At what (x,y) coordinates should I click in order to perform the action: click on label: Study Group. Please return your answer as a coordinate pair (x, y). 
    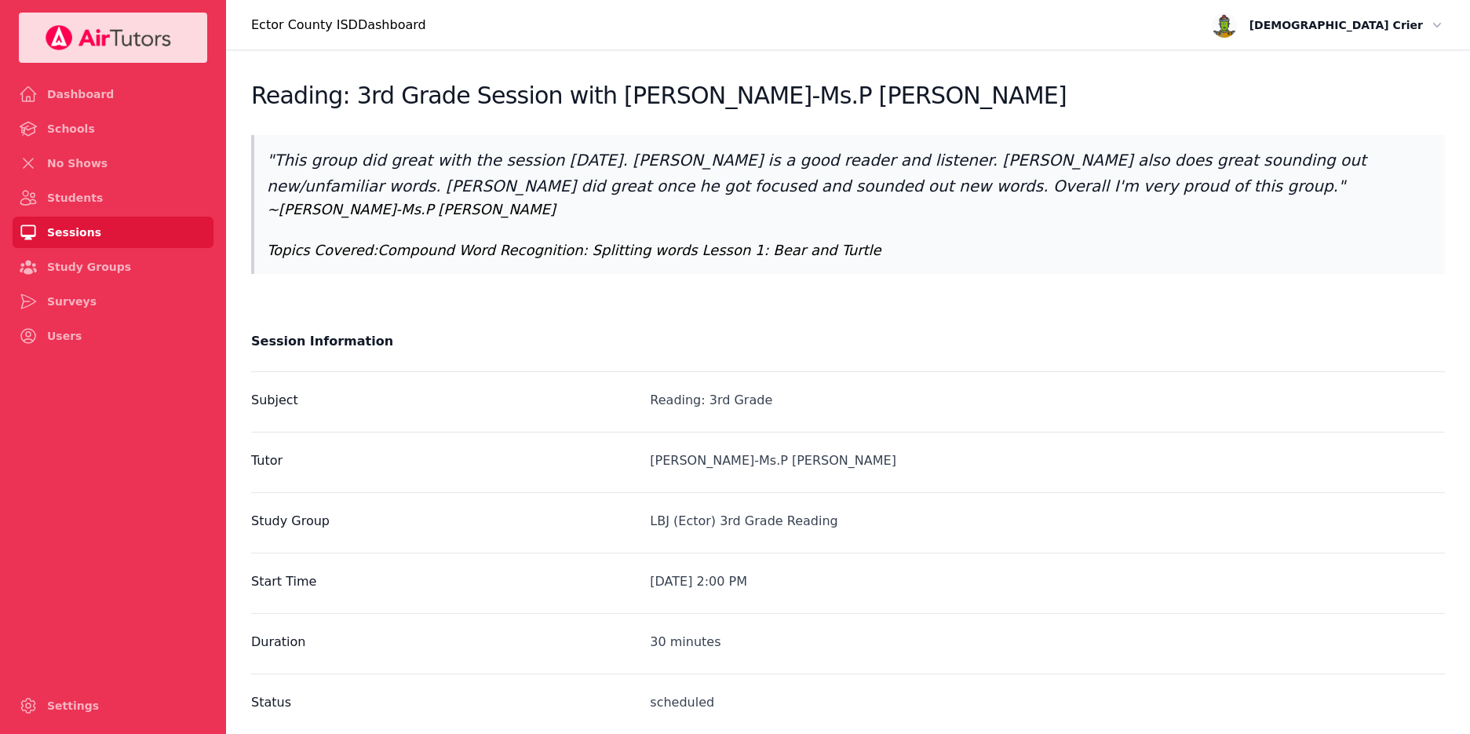
    Looking at the image, I should click on (449, 521).